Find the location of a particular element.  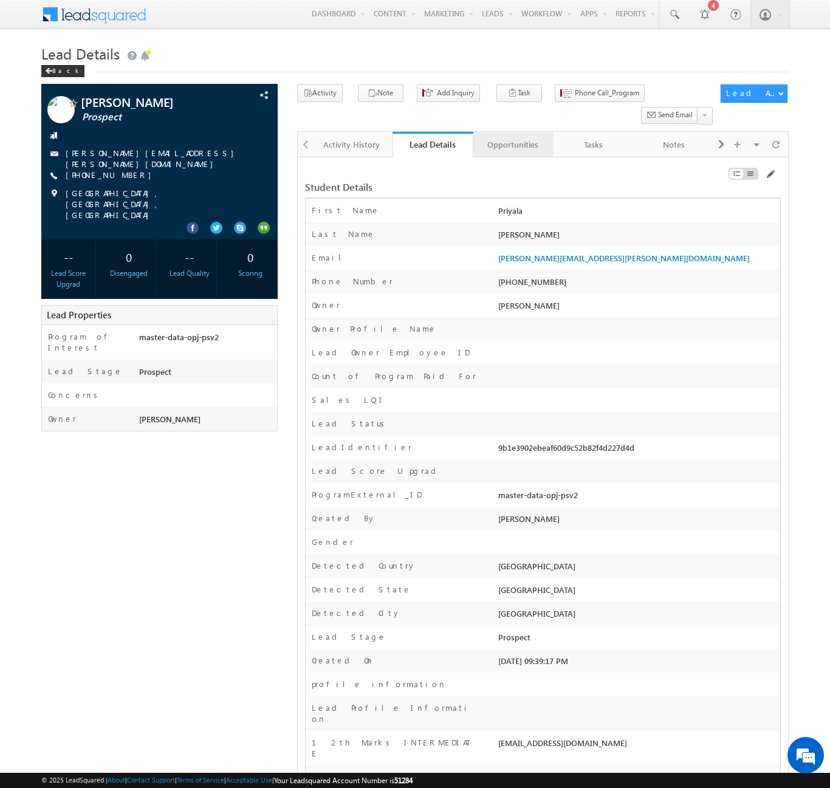

span: Prospect is located at coordinates (155, 117).